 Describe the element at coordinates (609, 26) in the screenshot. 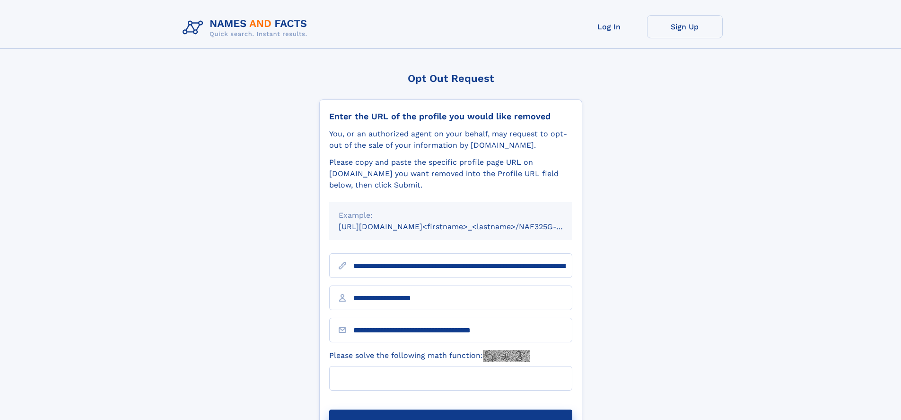

I see `a: Log In` at that location.